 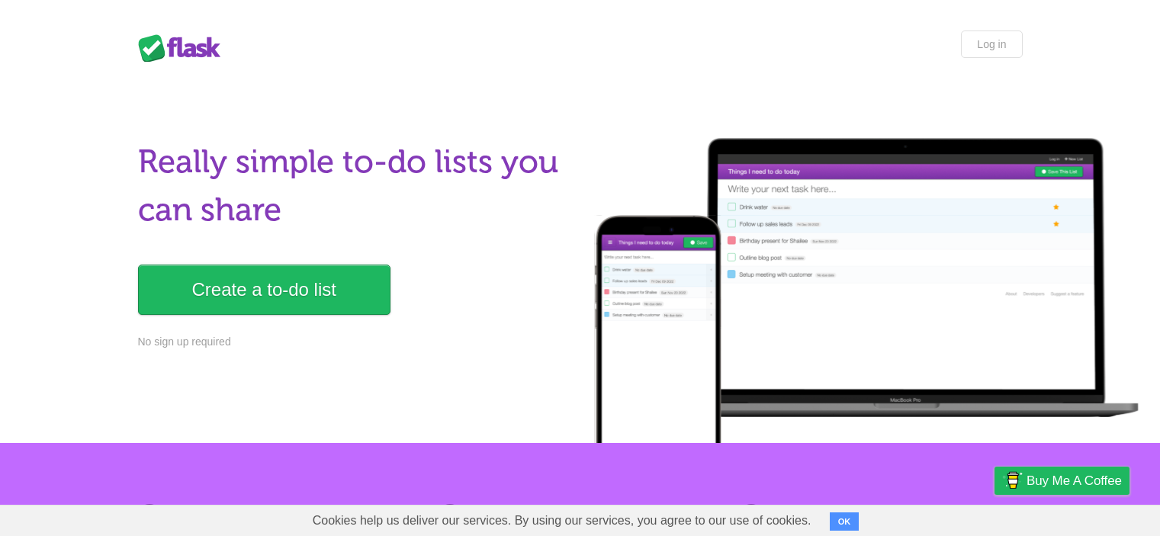 What do you see at coordinates (562, 521) in the screenshot?
I see `span: Cookies help us deliver our services. By using our services, you agree to our use of cookies.` at bounding box center [562, 521].